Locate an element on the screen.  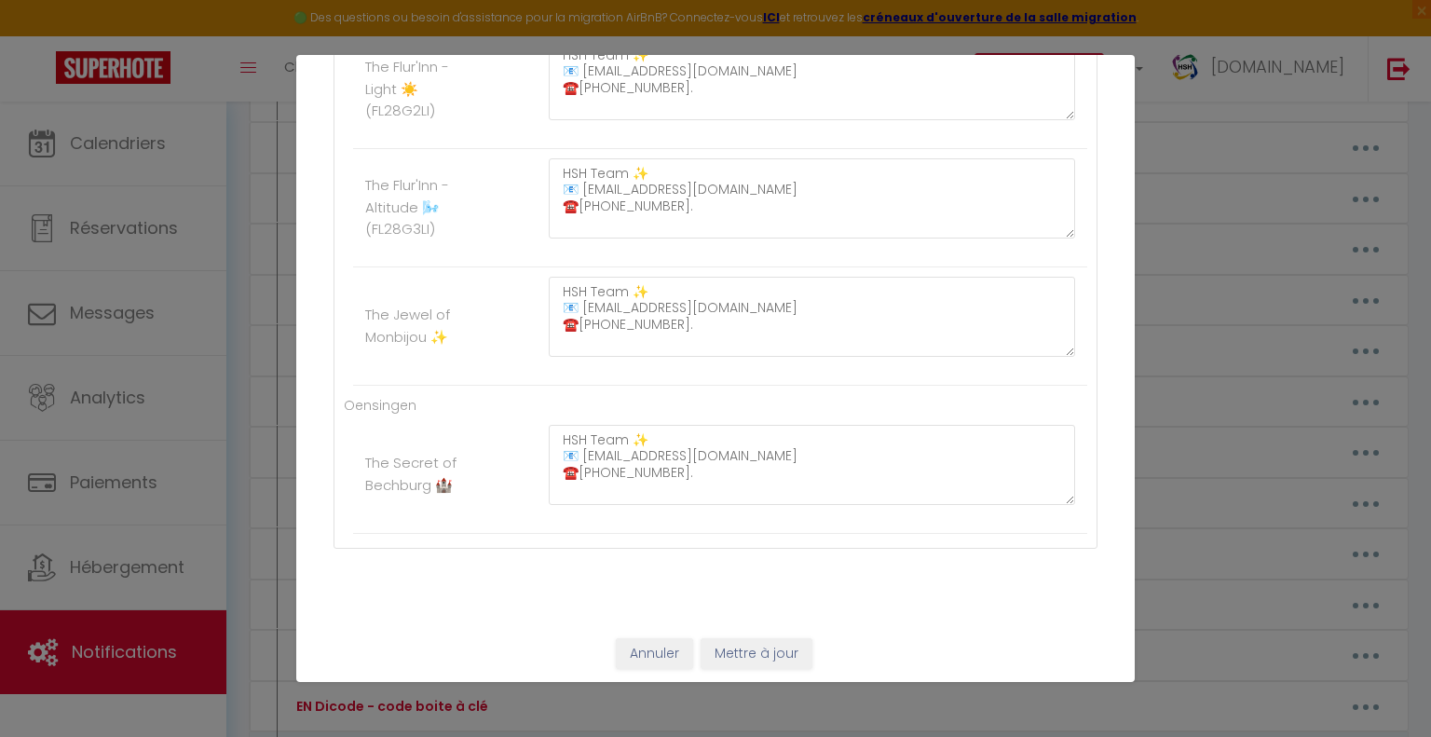
label: Oensingen is located at coordinates (380, 405).